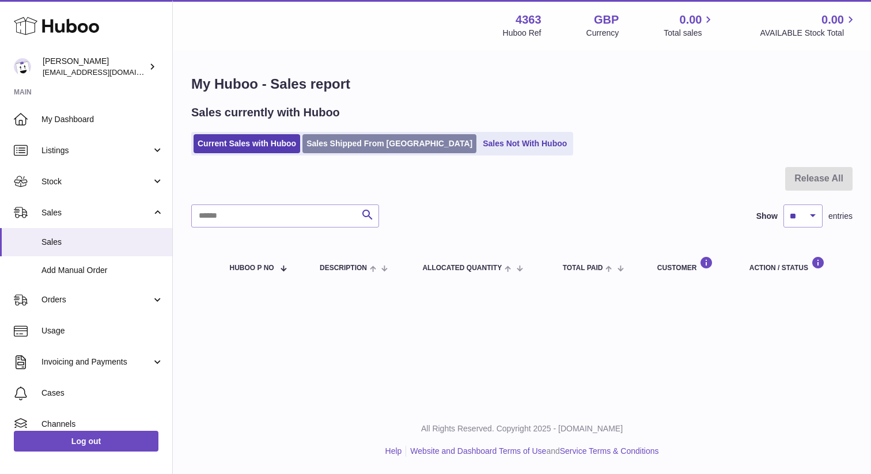 This screenshot has height=474, width=871. I want to click on a: Current Sales with Huboo, so click(247, 144).